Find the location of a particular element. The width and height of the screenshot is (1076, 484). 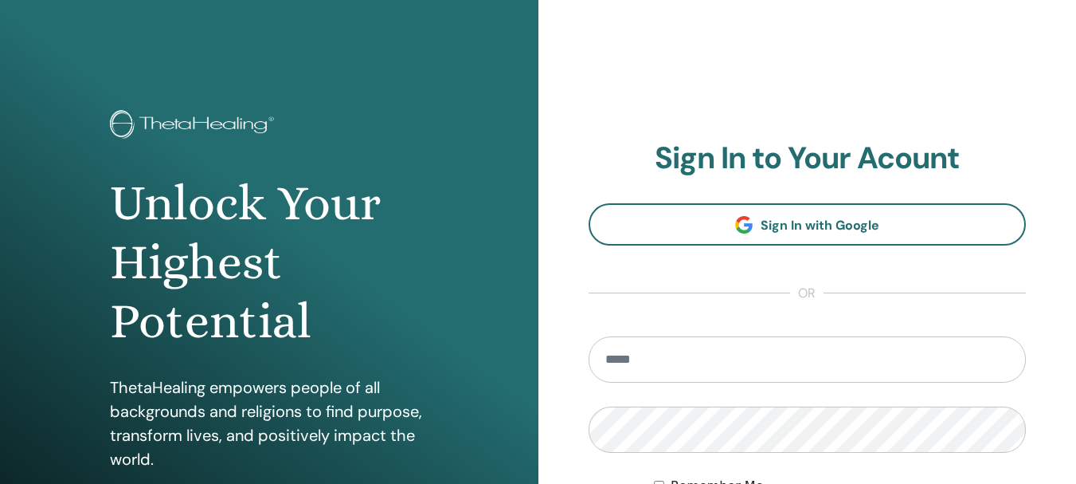

span: Sign In with Google is located at coordinates (820, 225).